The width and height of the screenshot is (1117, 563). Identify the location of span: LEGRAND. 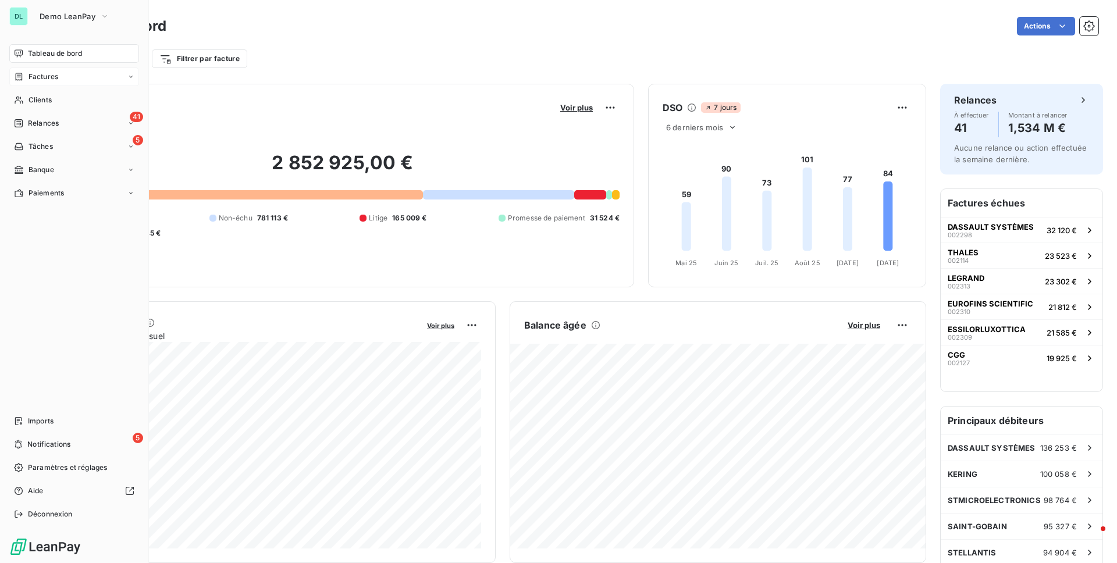
(966, 278).